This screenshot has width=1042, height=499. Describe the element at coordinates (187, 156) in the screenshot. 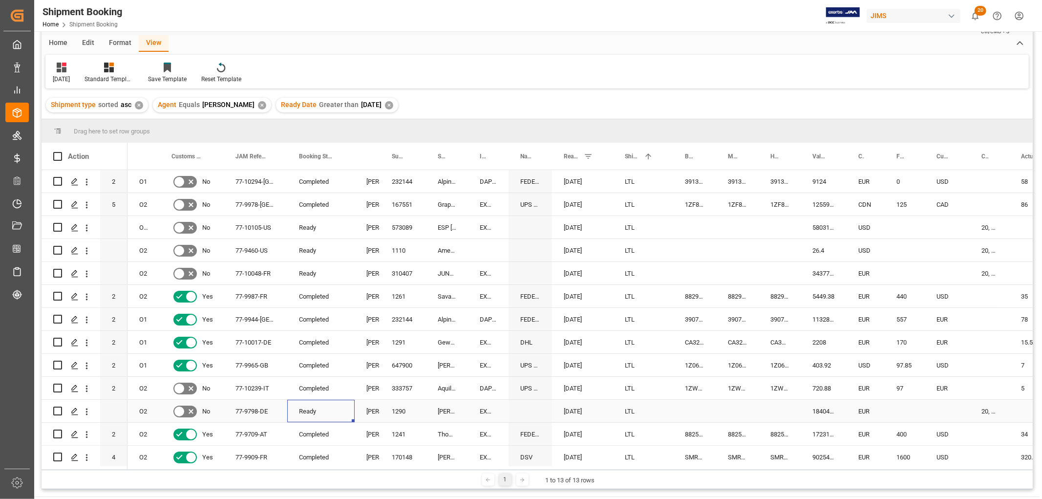

I see `span: Customs documents sent to broker` at that location.